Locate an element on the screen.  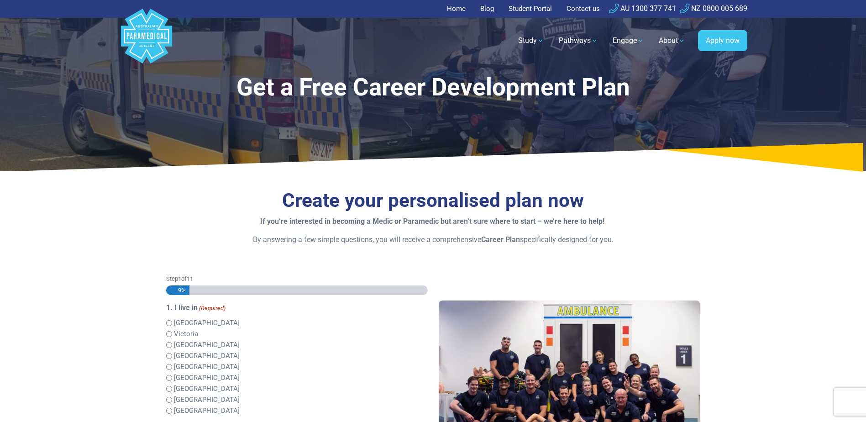
strong: If you’re interested in becoming a Medic or Paramedic but aren’t sure where to start – we’re here... is located at coordinates (432, 221).